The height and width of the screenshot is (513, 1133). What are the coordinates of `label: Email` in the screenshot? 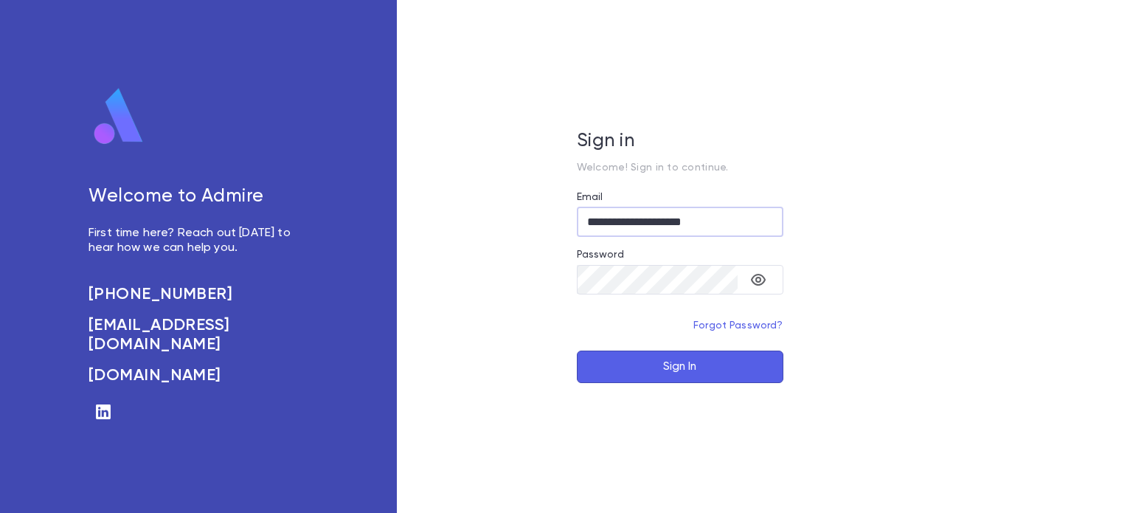 It's located at (590, 197).